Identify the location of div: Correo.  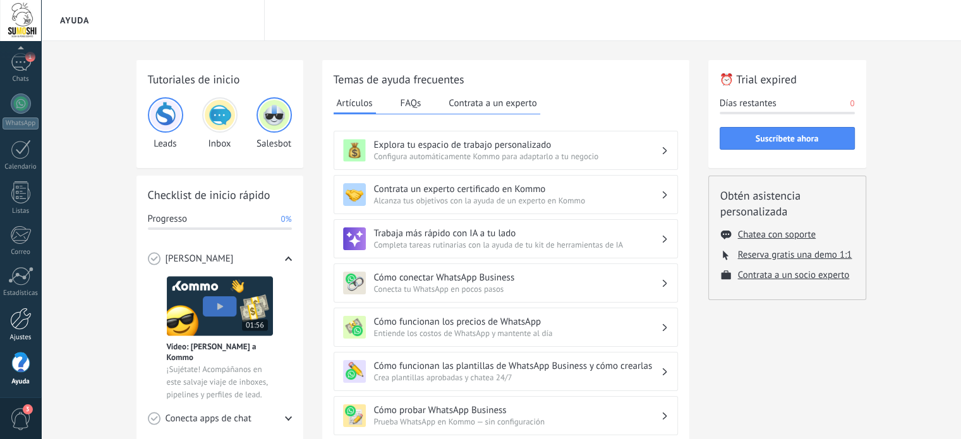
(21, 252).